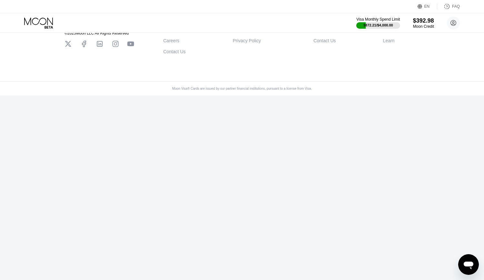 This screenshot has height=280, width=484. I want to click on div: Moon Credit, so click(424, 26).